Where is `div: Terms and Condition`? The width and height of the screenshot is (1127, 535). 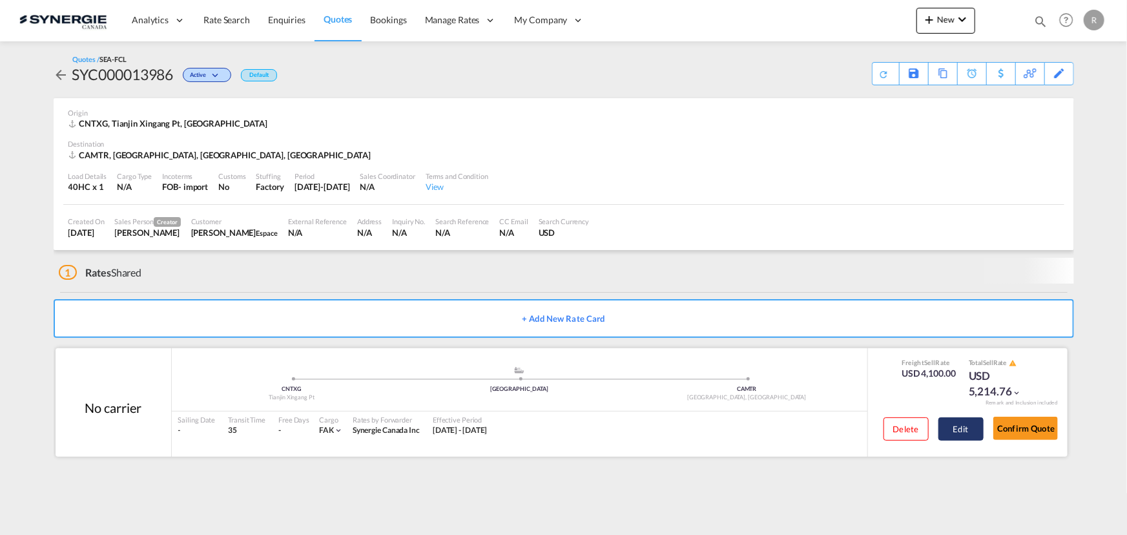 div: Terms and Condition is located at coordinates (457, 176).